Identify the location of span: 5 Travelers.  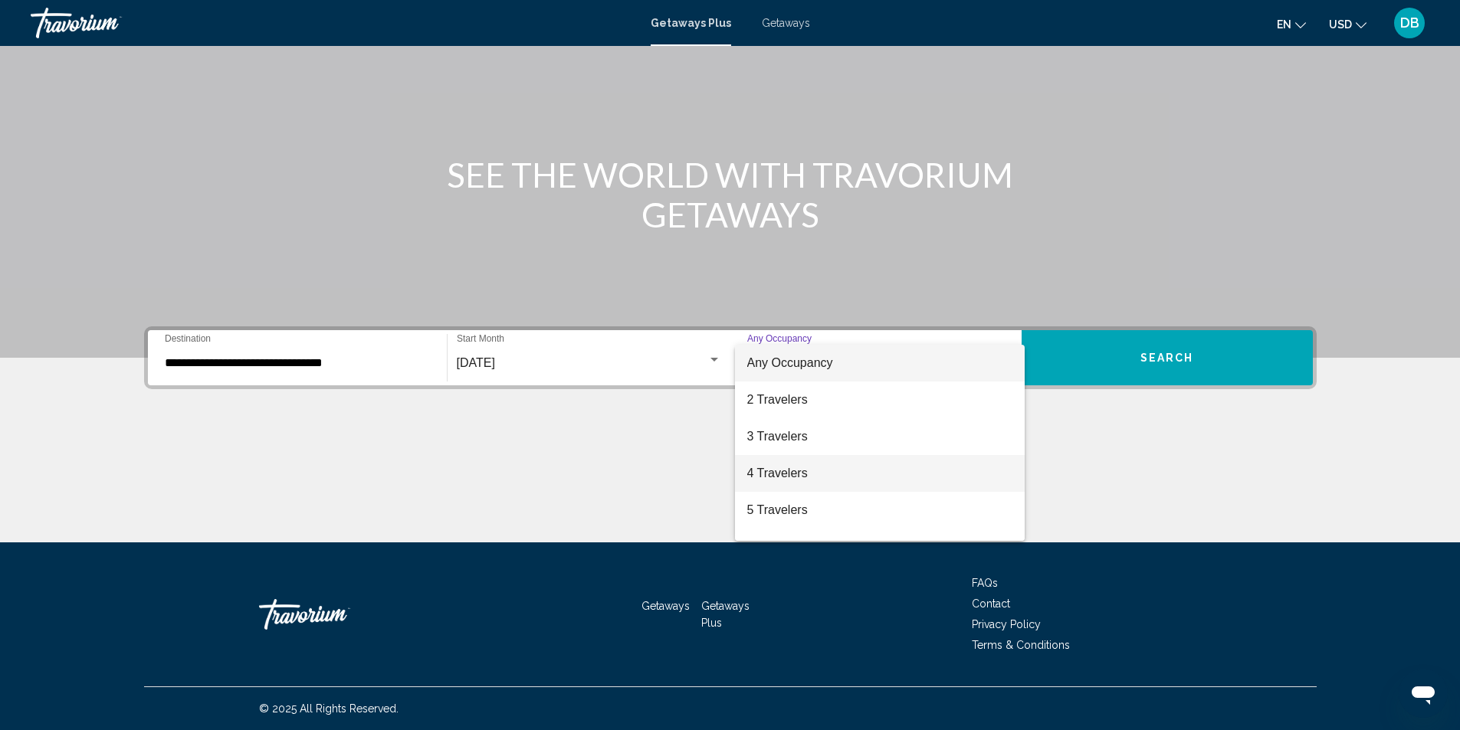
(880, 510).